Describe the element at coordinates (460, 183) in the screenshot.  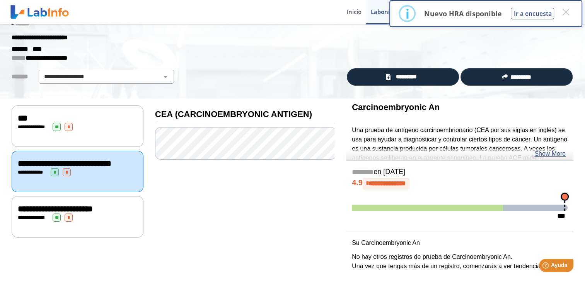
I see `h4: 4.9` at that location.